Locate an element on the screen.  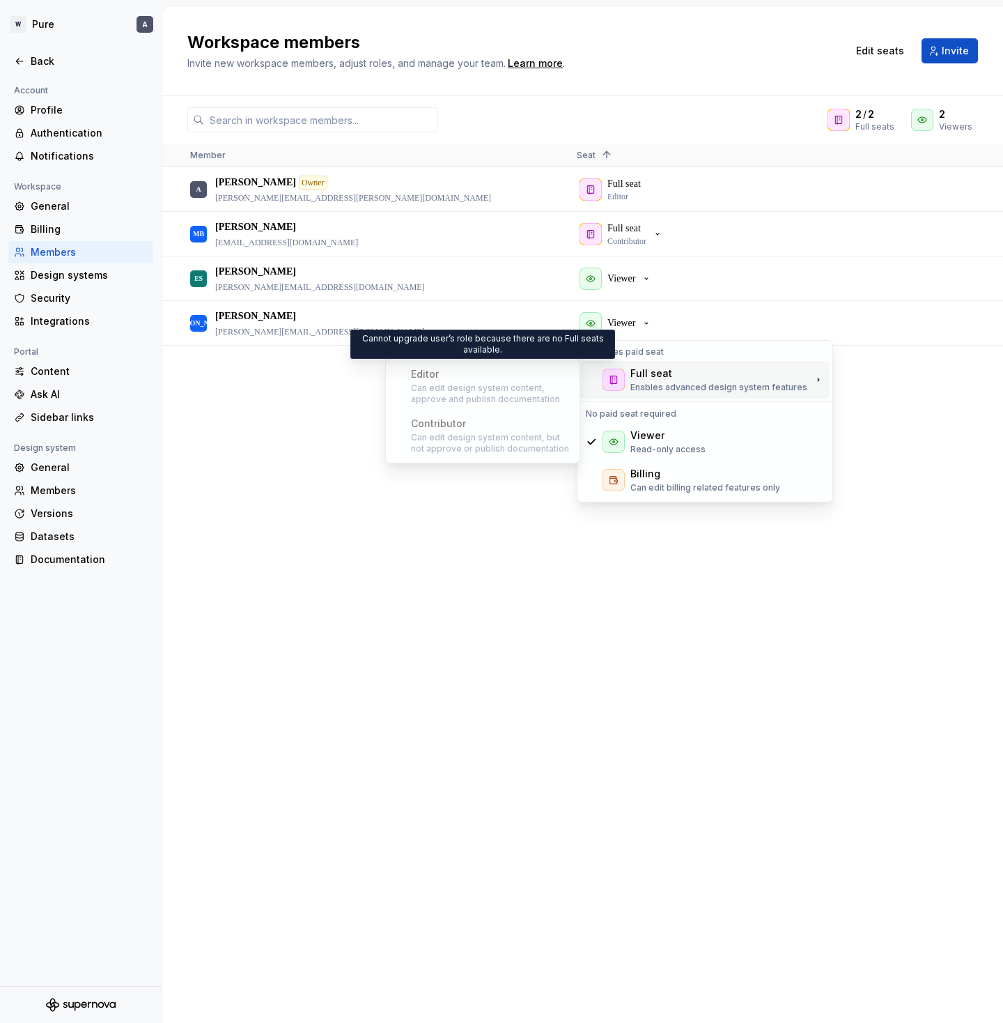
div: Full seat is located at coordinates (651, 373).